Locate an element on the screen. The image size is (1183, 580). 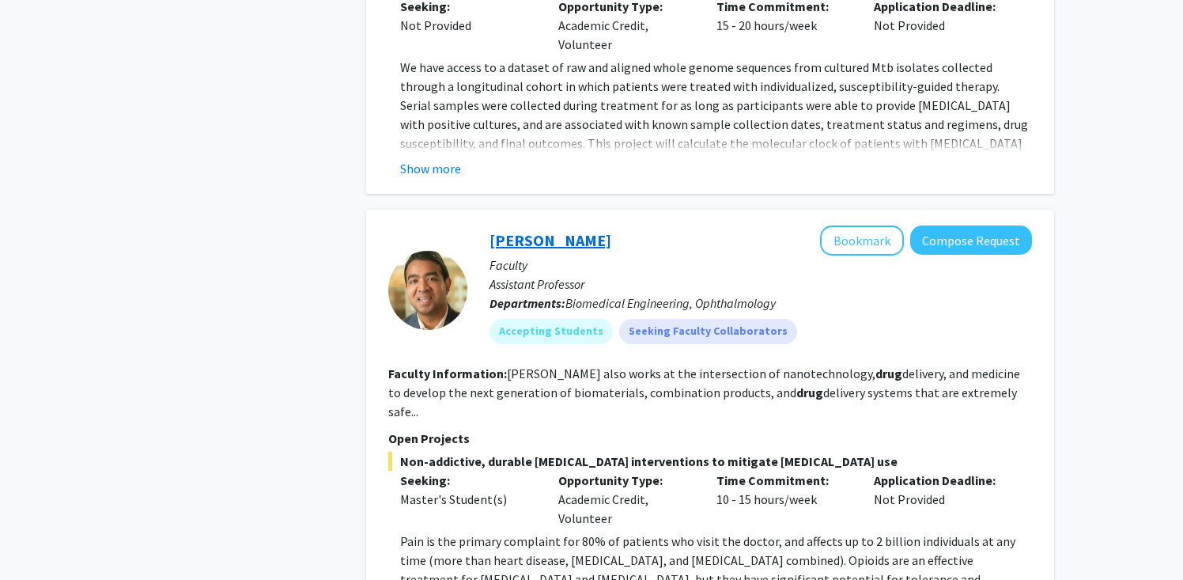
b: Departments: is located at coordinates (528, 303).